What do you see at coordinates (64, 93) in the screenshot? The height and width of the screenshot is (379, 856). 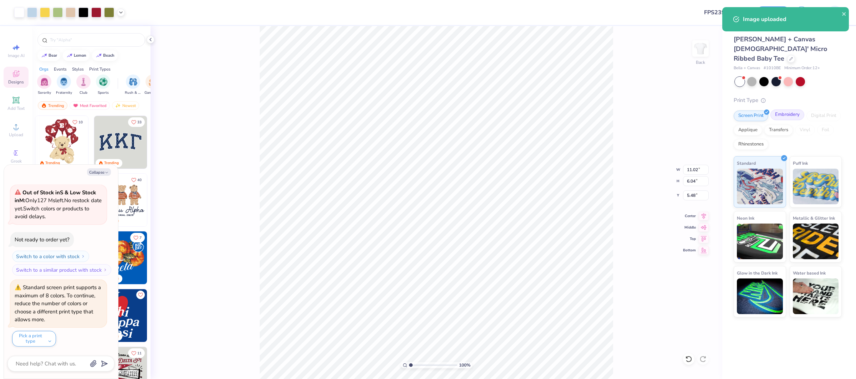 I see `span: Fraternity` at bounding box center [64, 93].